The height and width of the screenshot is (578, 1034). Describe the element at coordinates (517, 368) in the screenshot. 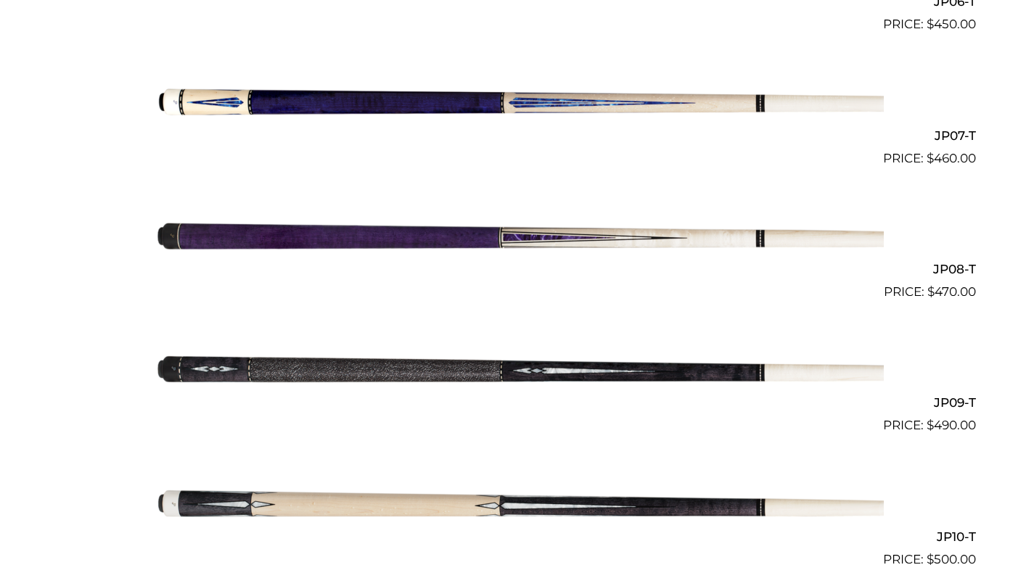

I see `img: JP09-T` at that location.